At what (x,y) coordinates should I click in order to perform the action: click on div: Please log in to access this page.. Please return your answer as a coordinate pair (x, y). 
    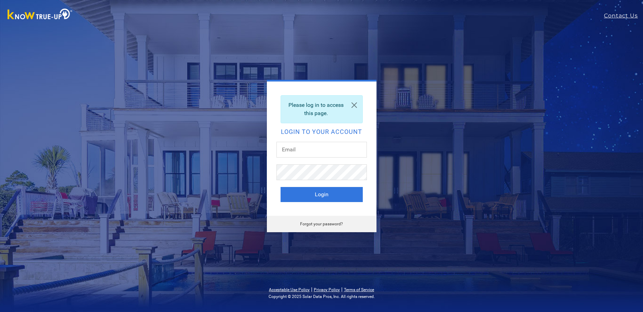
    Looking at the image, I should click on (322, 109).